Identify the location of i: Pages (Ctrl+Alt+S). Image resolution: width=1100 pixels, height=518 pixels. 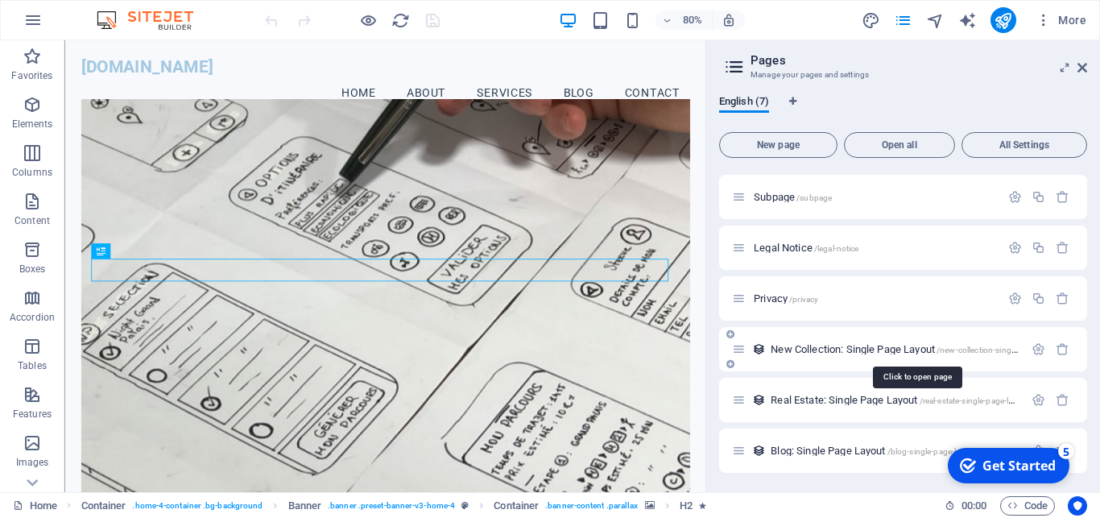
(903, 20).